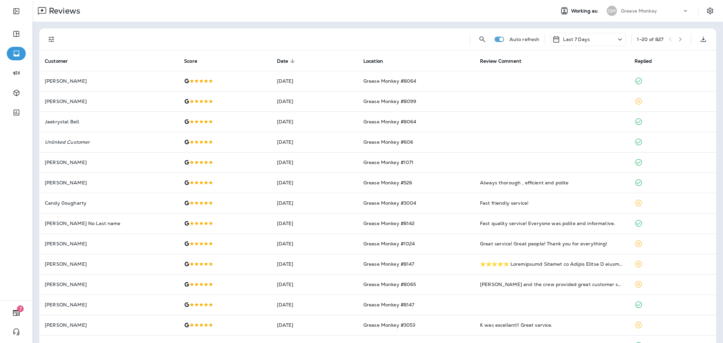 This screenshot has width=723, height=343. Describe the element at coordinates (552, 325) in the screenshot. I see `div: K was excellent!! Great service.` at that location.